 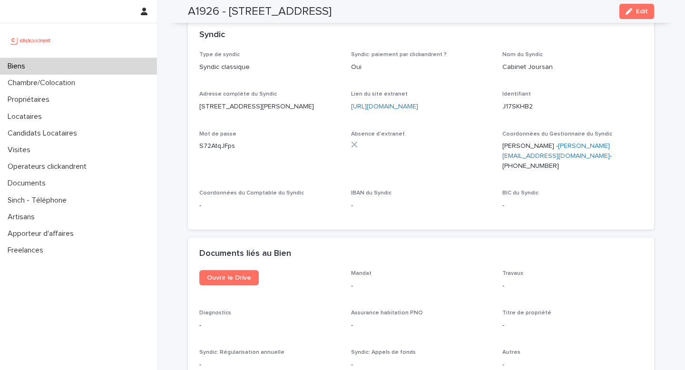 What do you see at coordinates (43, 83) in the screenshot?
I see `p: Chambre/Colocation` at bounding box center [43, 83].